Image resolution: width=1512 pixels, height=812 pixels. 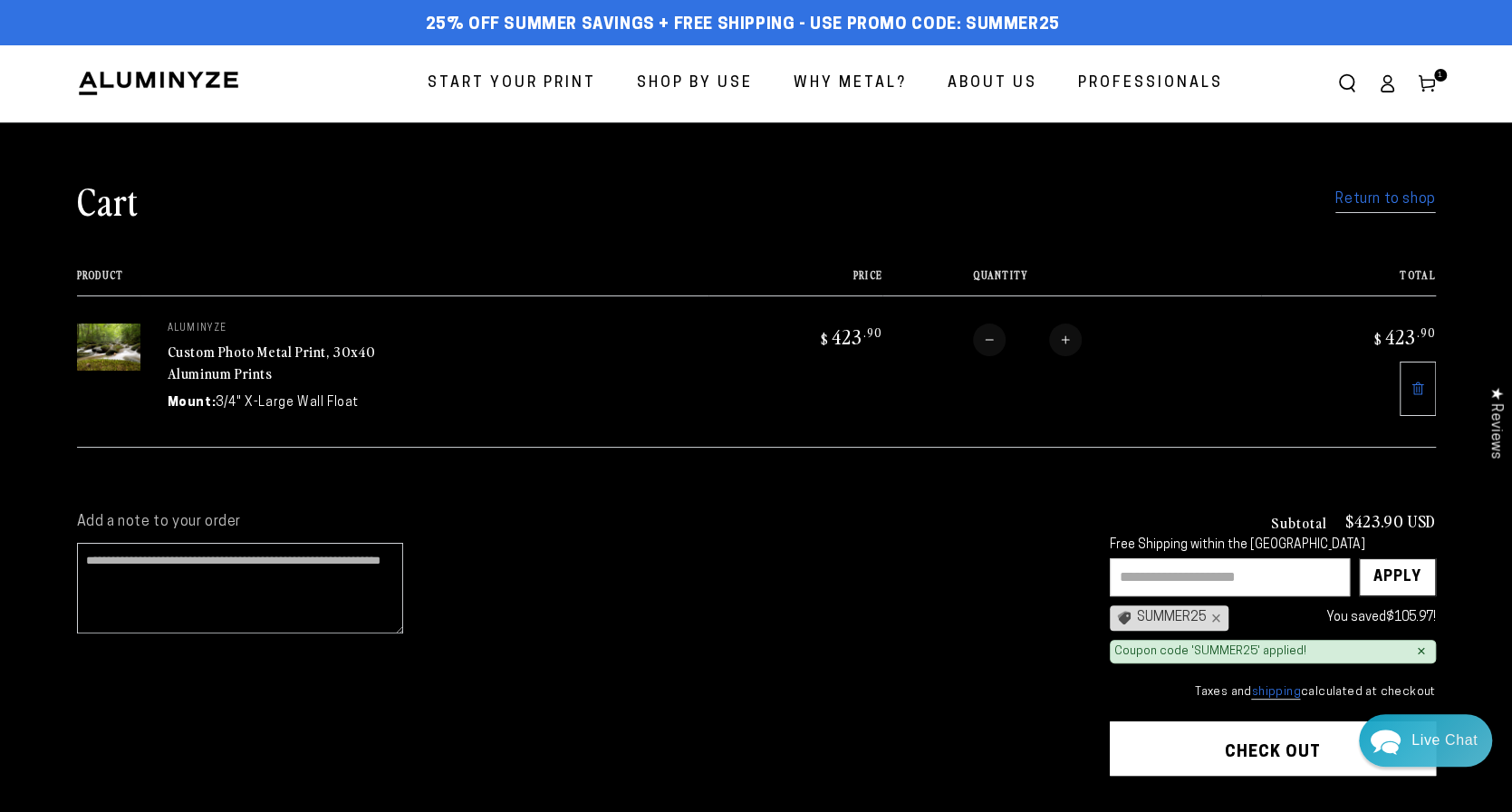 What do you see at coordinates (1071, 282) in the screenshot?
I see `th: Quantity` at bounding box center [1071, 282].